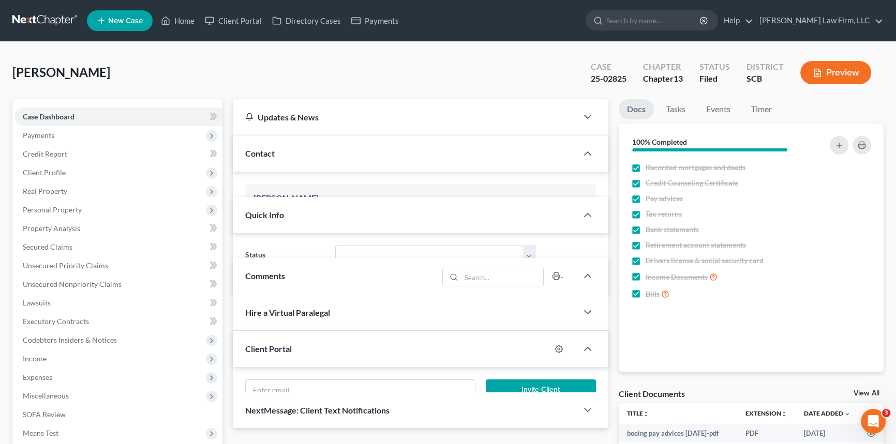  Describe the element at coordinates (268, 349) in the screenshot. I see `span: Client Portal` at that location.